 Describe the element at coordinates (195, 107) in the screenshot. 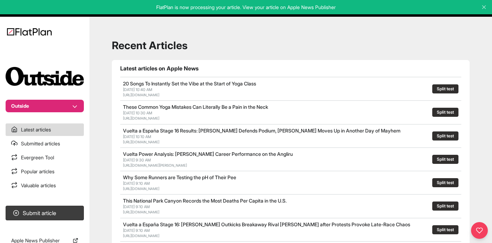

I see `a: These Common Yoga Mistakes Can Literally Be a Pain in the Neck` at that location.